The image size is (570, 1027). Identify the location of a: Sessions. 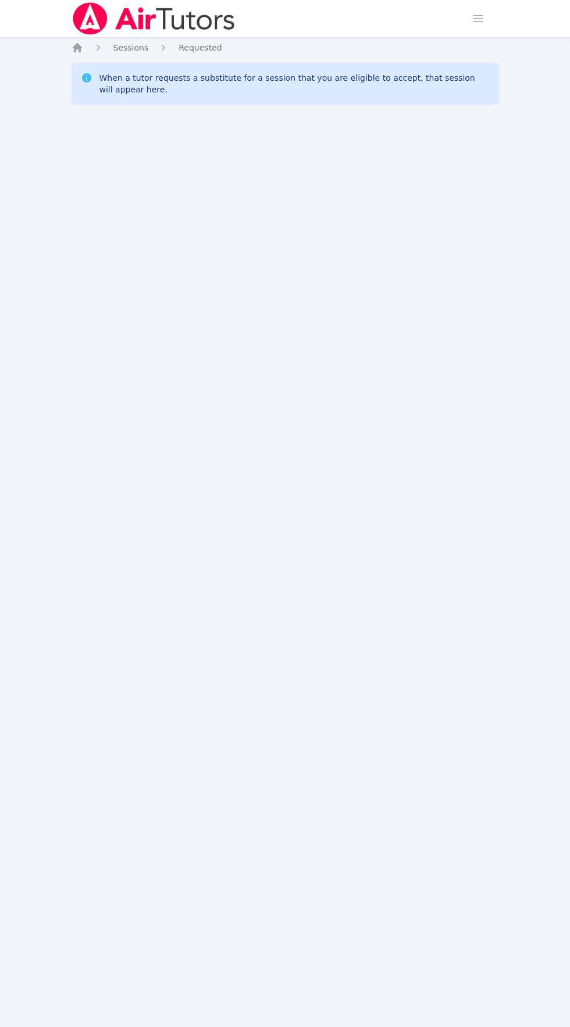
(131, 48).